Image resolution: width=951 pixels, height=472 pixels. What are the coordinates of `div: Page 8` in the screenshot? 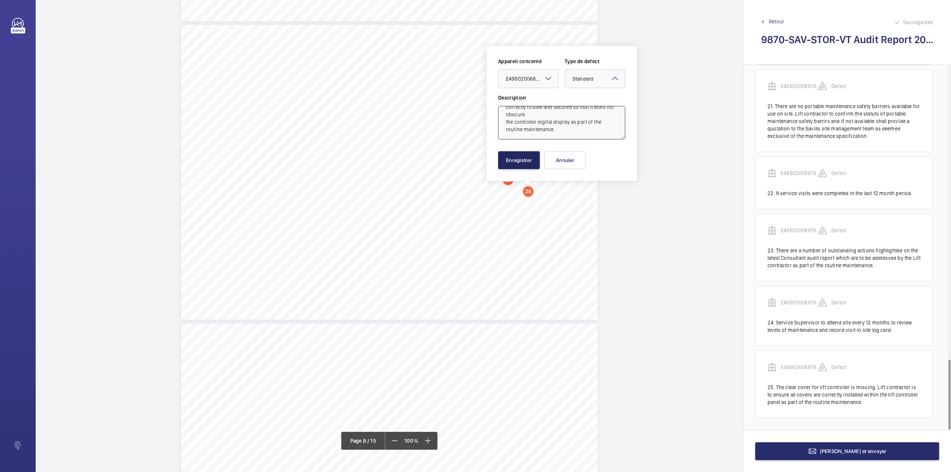 It's located at (389, 172).